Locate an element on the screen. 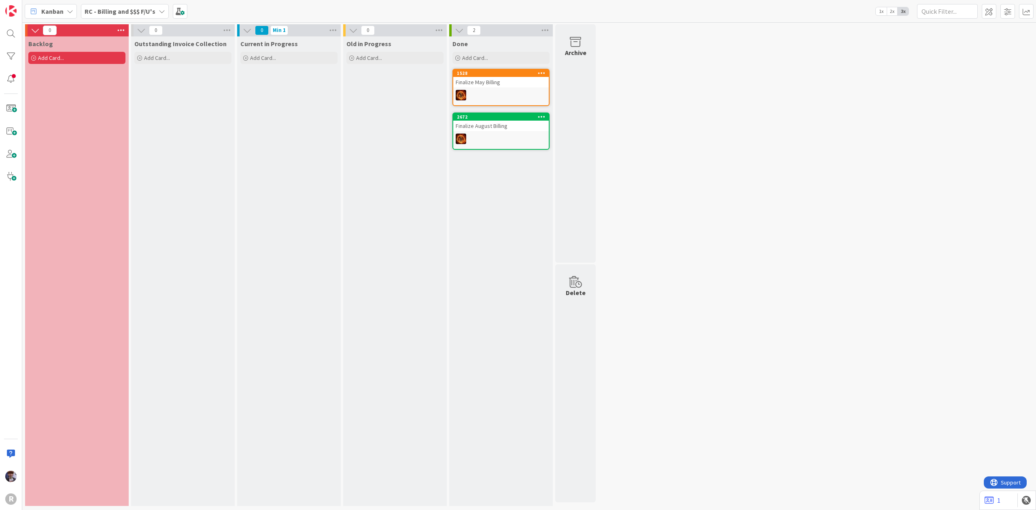 The width and height of the screenshot is (1036, 510). span: Kanban is located at coordinates (52, 11).